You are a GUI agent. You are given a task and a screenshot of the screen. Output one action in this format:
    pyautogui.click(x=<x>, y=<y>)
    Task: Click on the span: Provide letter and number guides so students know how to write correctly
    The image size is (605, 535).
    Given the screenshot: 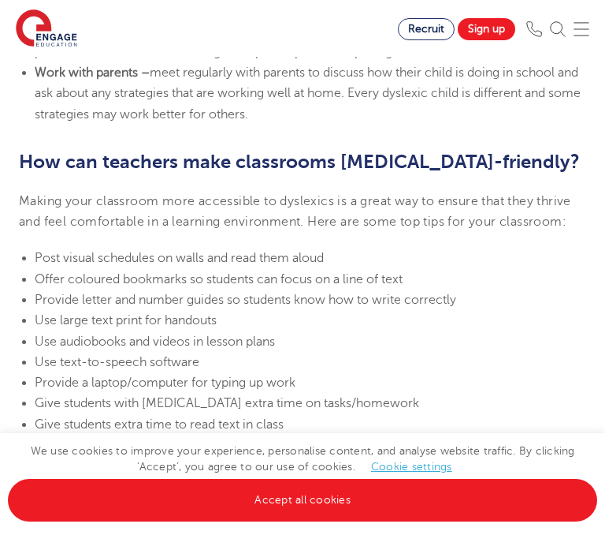 What is the action you would take?
    pyautogui.click(x=245, y=300)
    